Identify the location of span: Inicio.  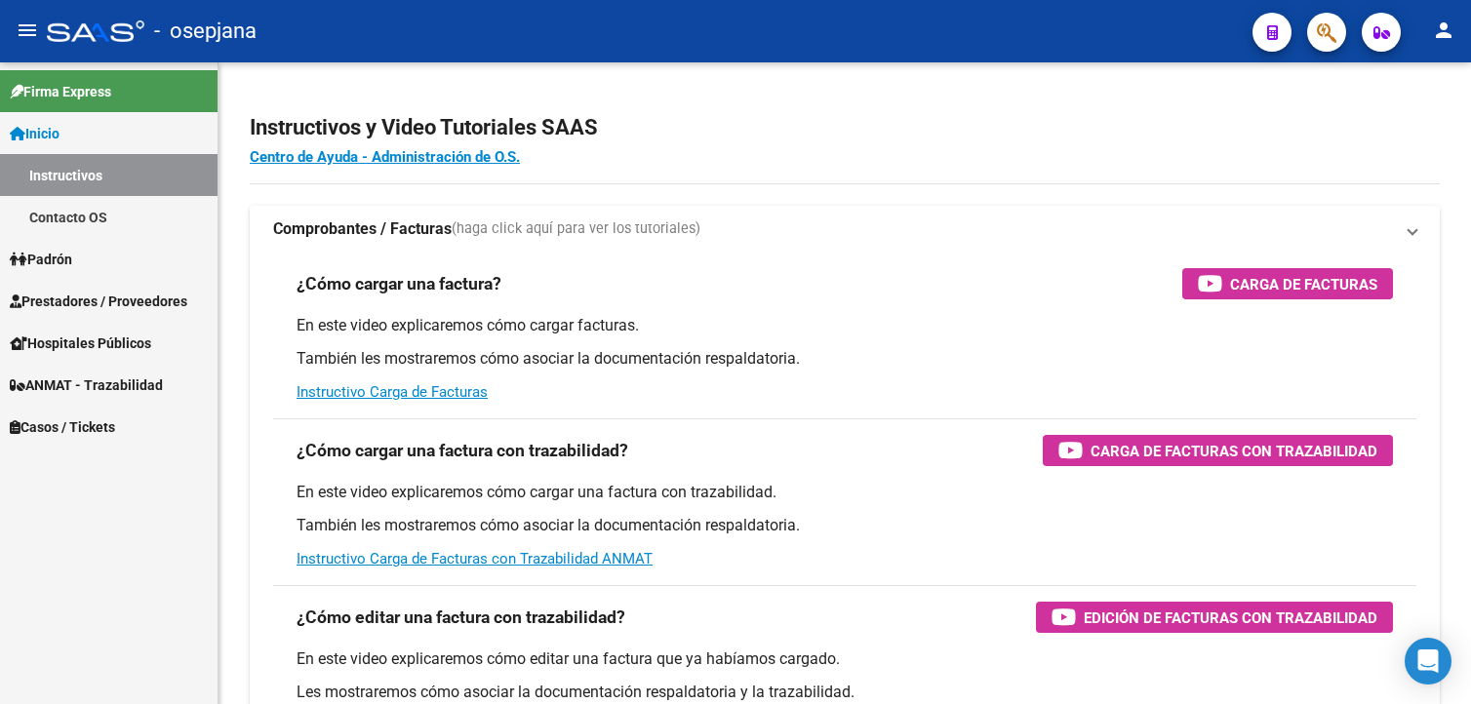
(34, 134).